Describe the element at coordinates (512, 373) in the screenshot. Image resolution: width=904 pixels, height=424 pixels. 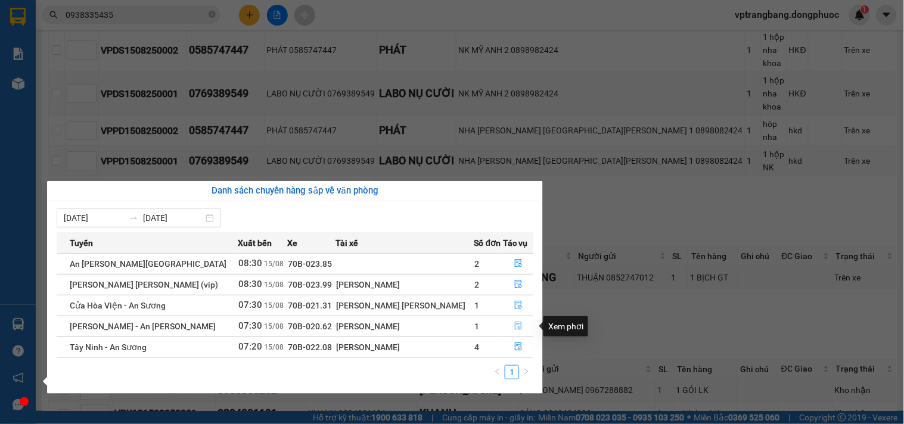
I see `li: 1` at that location.